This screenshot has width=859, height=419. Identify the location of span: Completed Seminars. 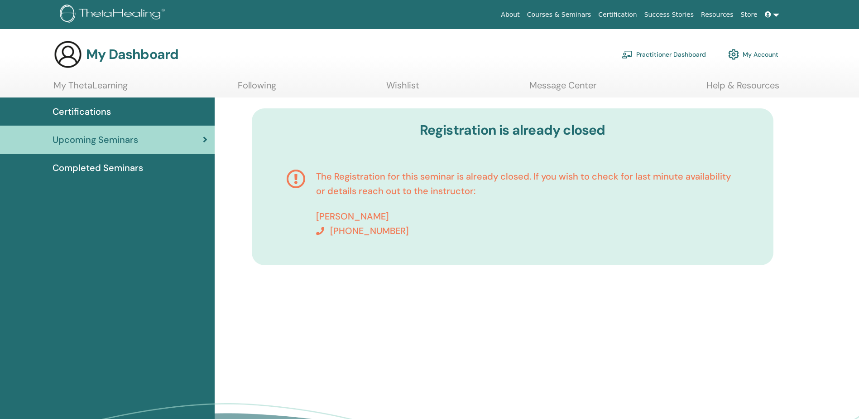
(98, 168).